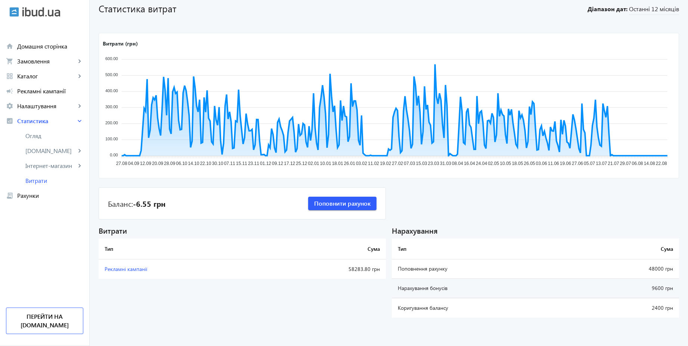 This screenshot has width=688, height=346. Describe the element at coordinates (554, 164) in the screenshot. I see `tspan: 11.06` at that location.